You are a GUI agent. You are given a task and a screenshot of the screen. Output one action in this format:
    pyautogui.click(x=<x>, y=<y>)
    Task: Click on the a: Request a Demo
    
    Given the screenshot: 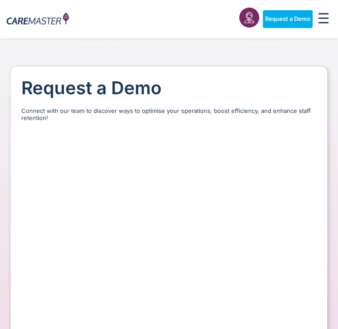 What is the action you would take?
    pyautogui.click(x=288, y=19)
    